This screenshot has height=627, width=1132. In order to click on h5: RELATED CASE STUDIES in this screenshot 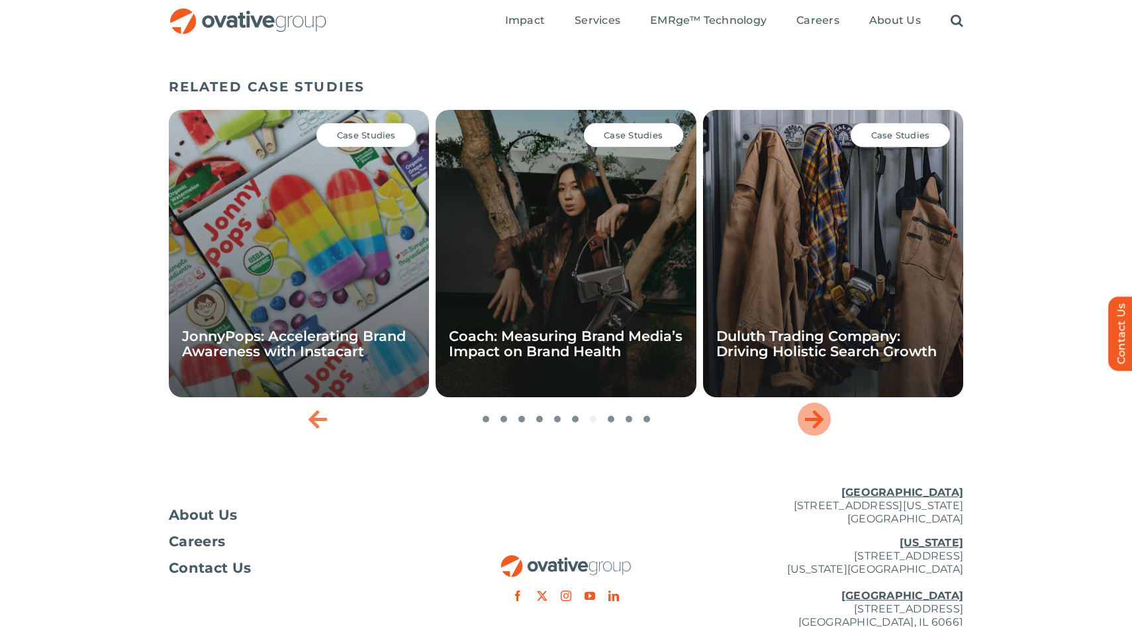, I will do `click(566, 87)`.